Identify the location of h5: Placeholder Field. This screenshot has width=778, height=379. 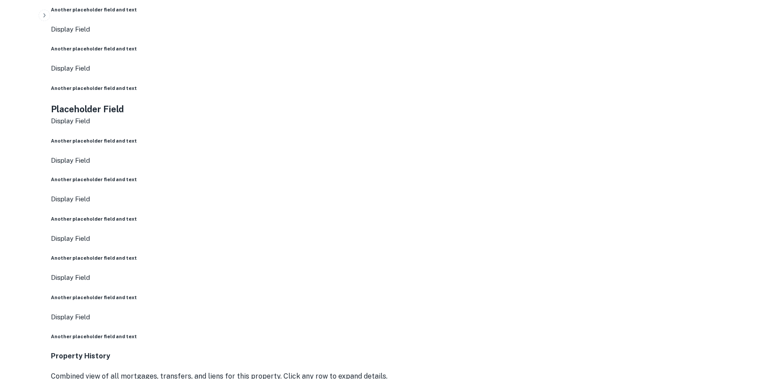
(410, 109).